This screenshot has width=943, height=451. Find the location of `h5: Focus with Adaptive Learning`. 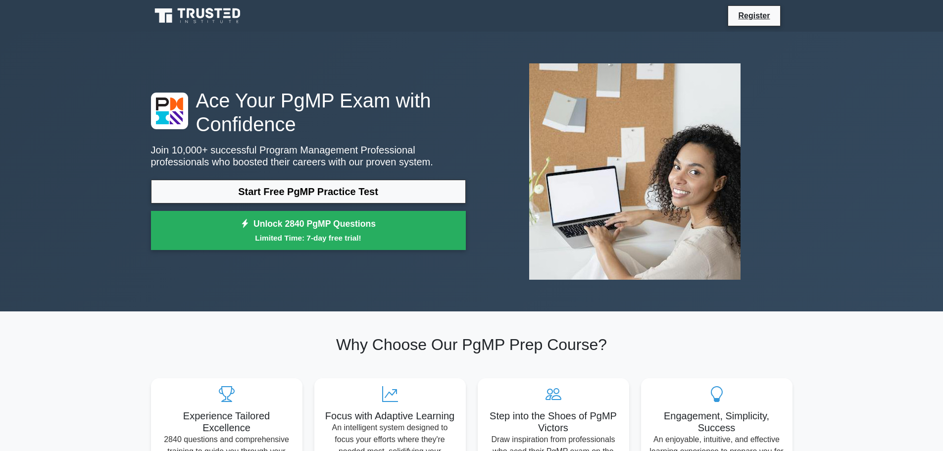

h5: Focus with Adaptive Learning is located at coordinates (390, 416).